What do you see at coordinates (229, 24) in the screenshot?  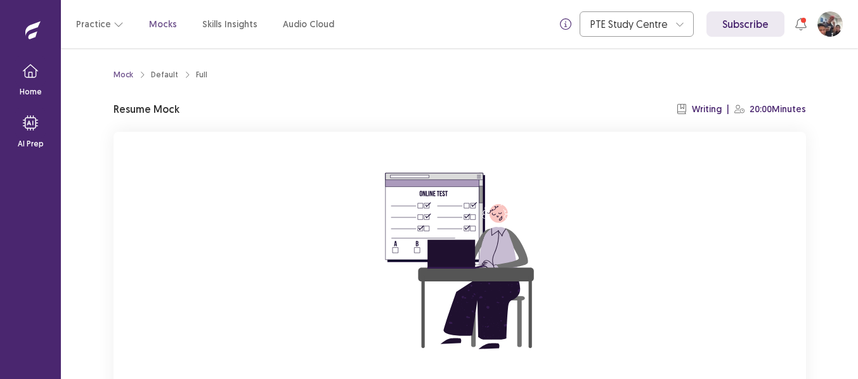 I see `a: Skills Insights` at bounding box center [229, 24].